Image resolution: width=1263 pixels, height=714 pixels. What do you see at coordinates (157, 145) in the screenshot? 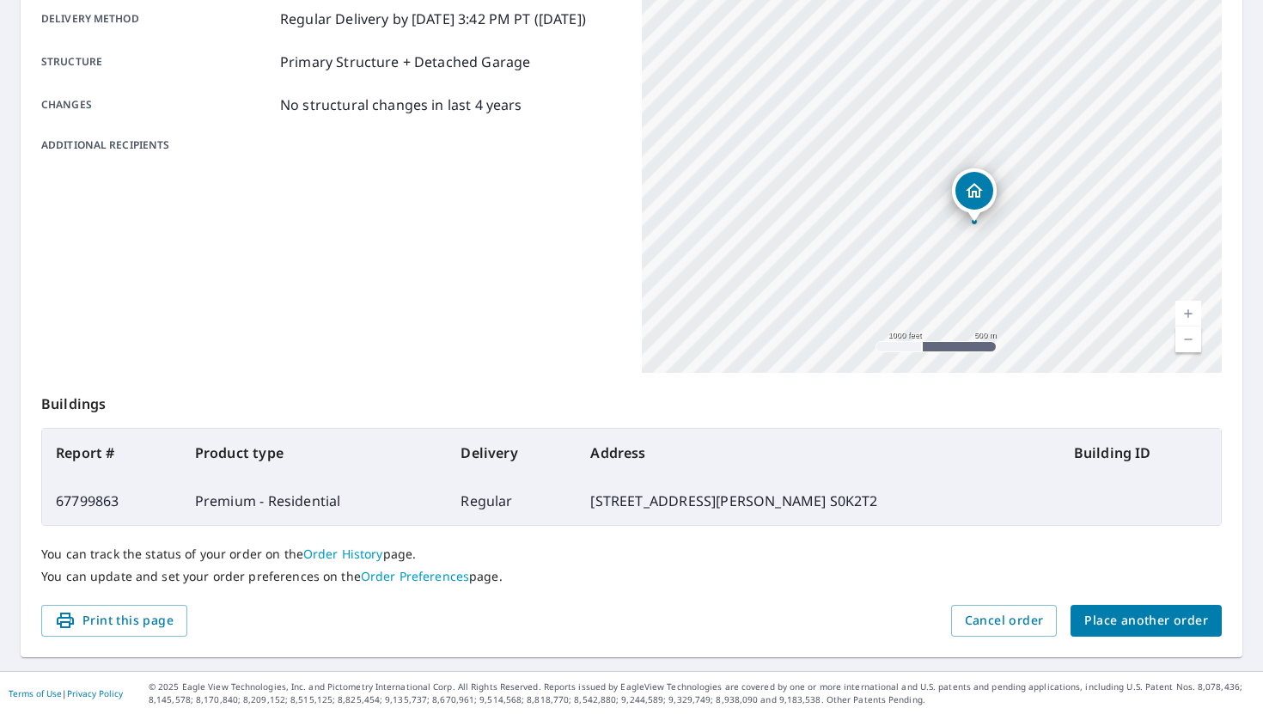
I see `p: Additional recipients` at bounding box center [157, 145].